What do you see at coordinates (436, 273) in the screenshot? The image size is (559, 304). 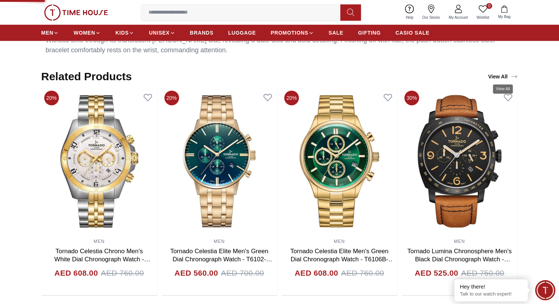 I see `h4: AED 525.00` at bounding box center [436, 273].